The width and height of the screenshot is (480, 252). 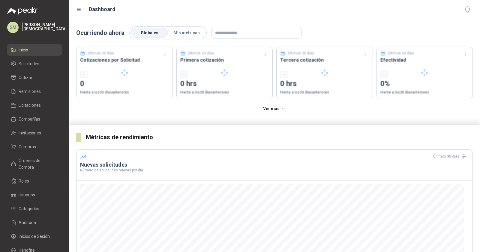 What do you see at coordinates (26, 77) in the screenshot?
I see `span: Cotizar` at bounding box center [26, 77].